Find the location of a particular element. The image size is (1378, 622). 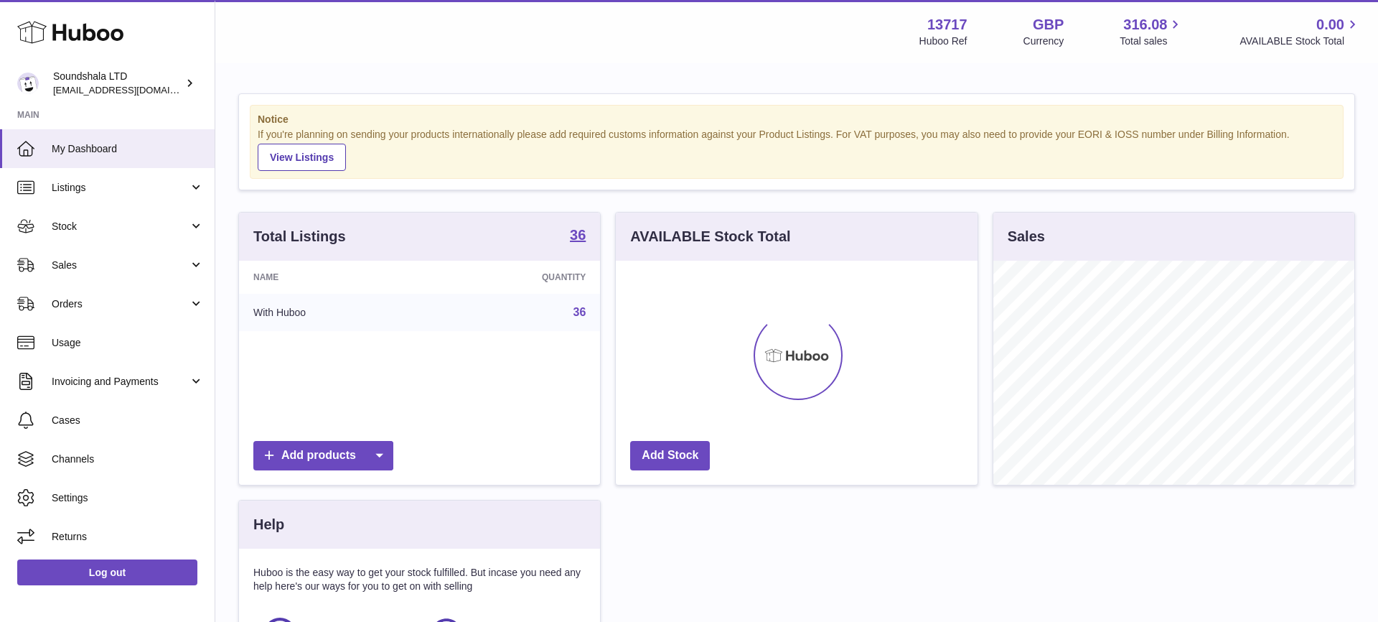

span: My Dashboard is located at coordinates (128, 149).